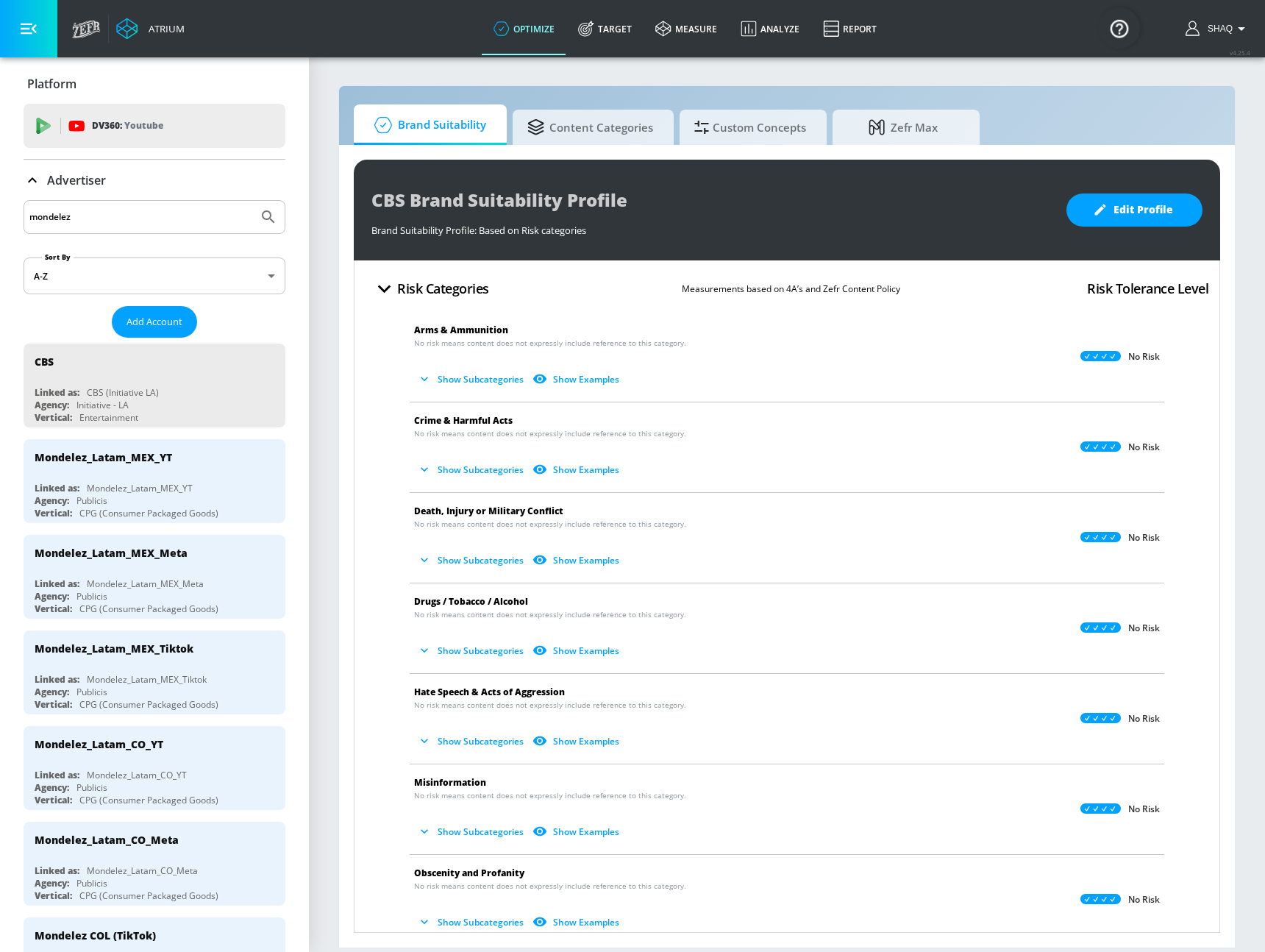  What do you see at coordinates (155, 863) in the screenshot?
I see `div: Mondelez_Latam_CO_MetaLinked as:Mondelez_Latam_CO_MetaAgency:PublicisVertical:CPG (Consumer Packa...` at bounding box center [155, 863].